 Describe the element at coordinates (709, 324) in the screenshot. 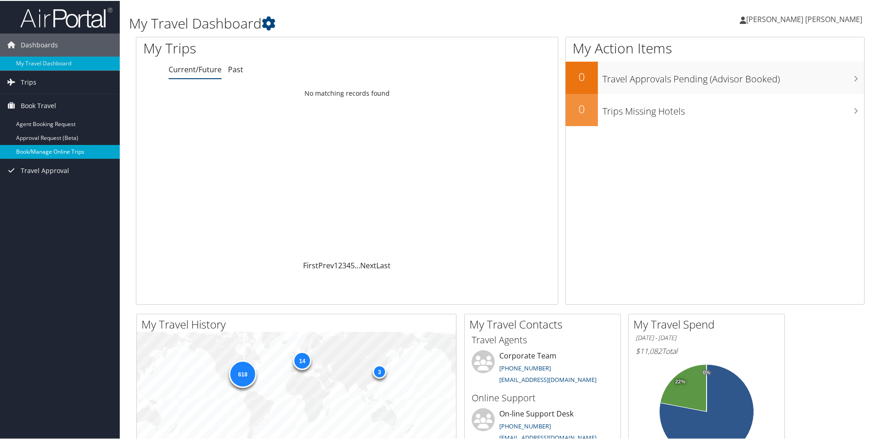

I see `h2: My Travel Spend` at that location.